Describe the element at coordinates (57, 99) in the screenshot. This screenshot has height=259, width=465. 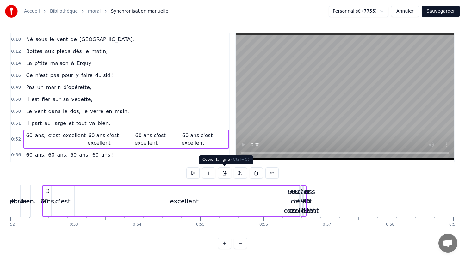
I see `span: sur` at that location.